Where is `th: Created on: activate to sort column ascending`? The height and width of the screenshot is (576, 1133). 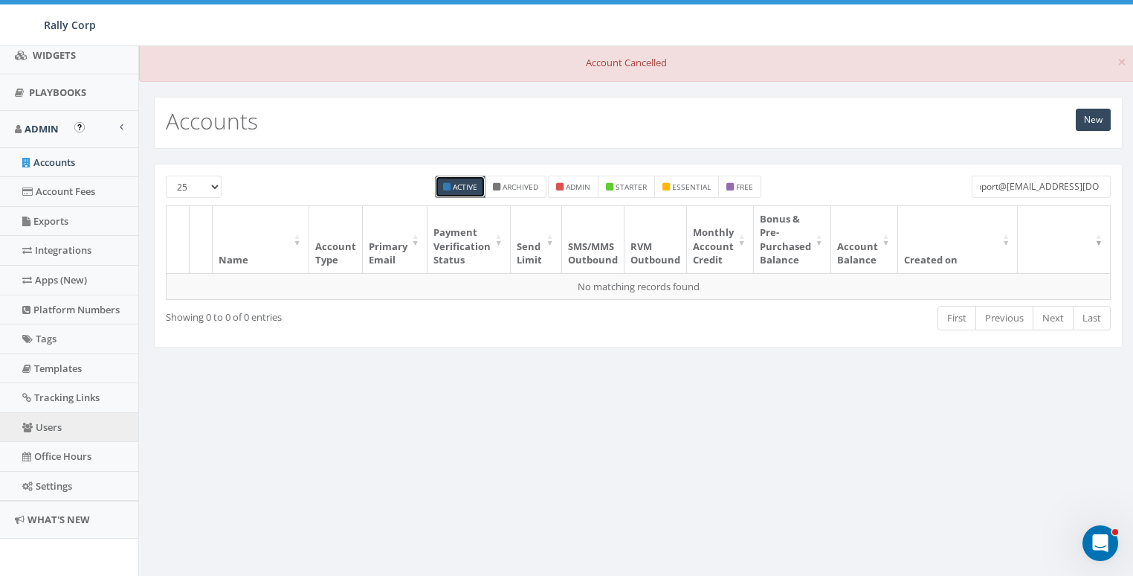
th: Created on: activate to sort column ascending is located at coordinates (958, 239).